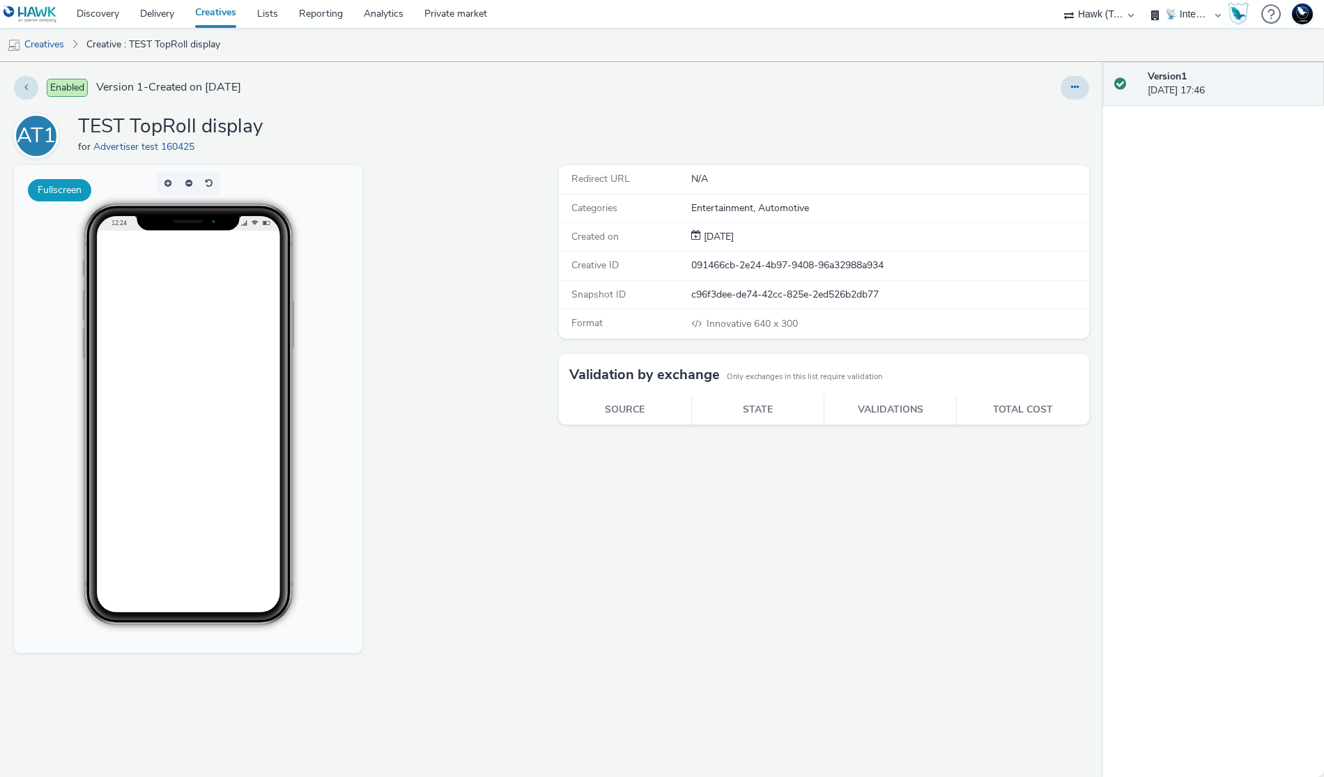 This screenshot has height=777, width=1324. Describe the element at coordinates (1023, 410) in the screenshot. I see `th: Total cost` at that location.